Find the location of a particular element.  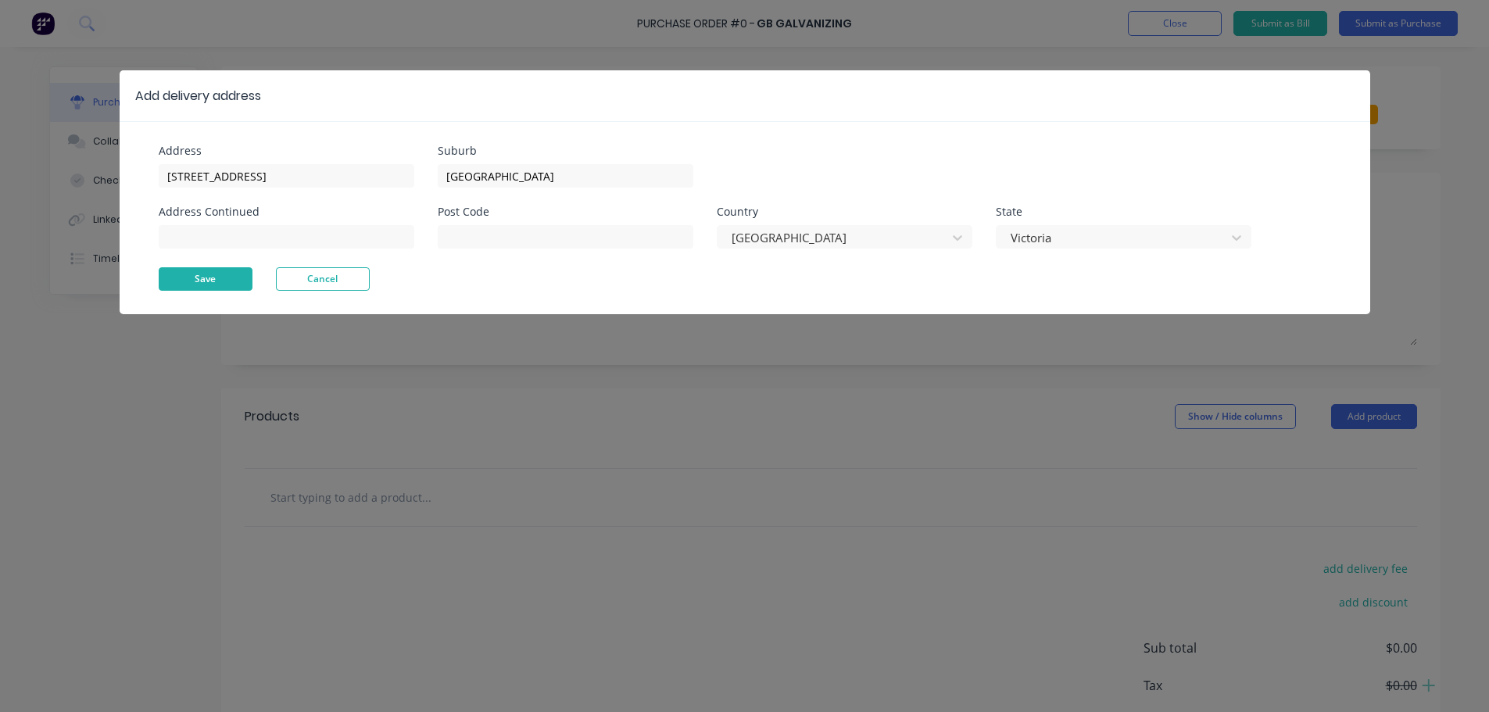

div: Suburb is located at coordinates (565, 151).